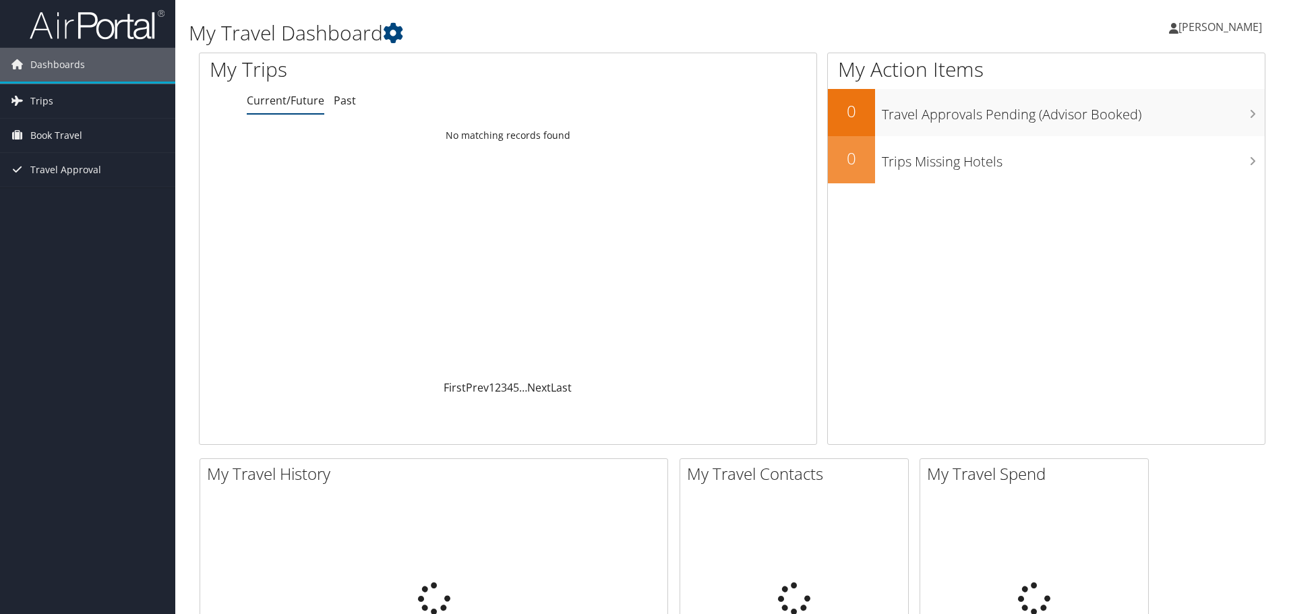 The image size is (1289, 614). Describe the element at coordinates (1038, 474) in the screenshot. I see `h2: My Travel Spend` at that location.